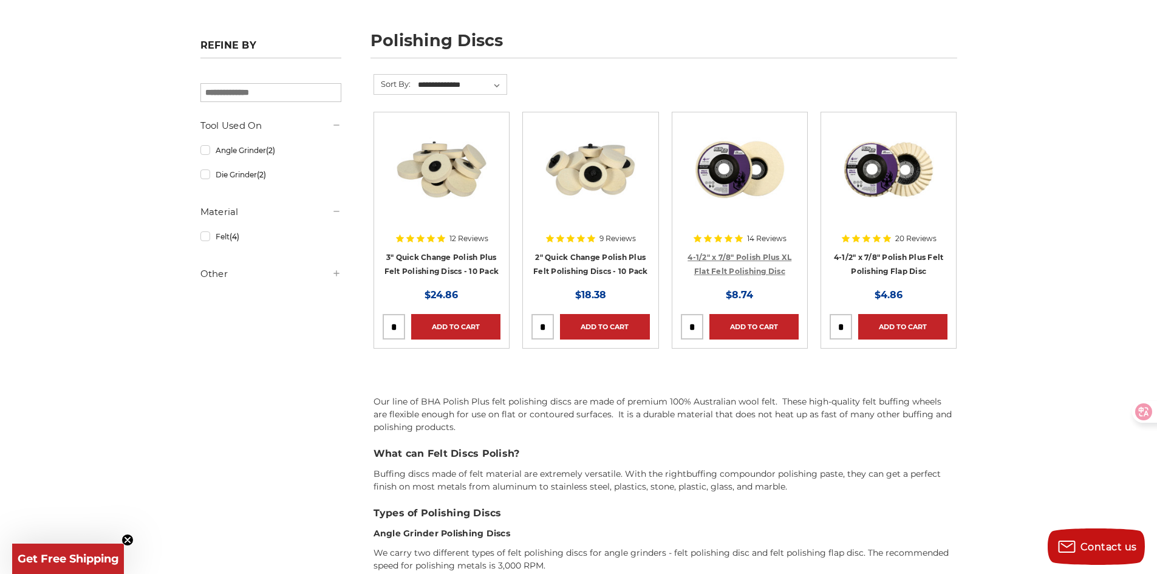 The height and width of the screenshot is (574, 1157). Describe the element at coordinates (271, 126) in the screenshot. I see `h5: Tool Used On` at that location.